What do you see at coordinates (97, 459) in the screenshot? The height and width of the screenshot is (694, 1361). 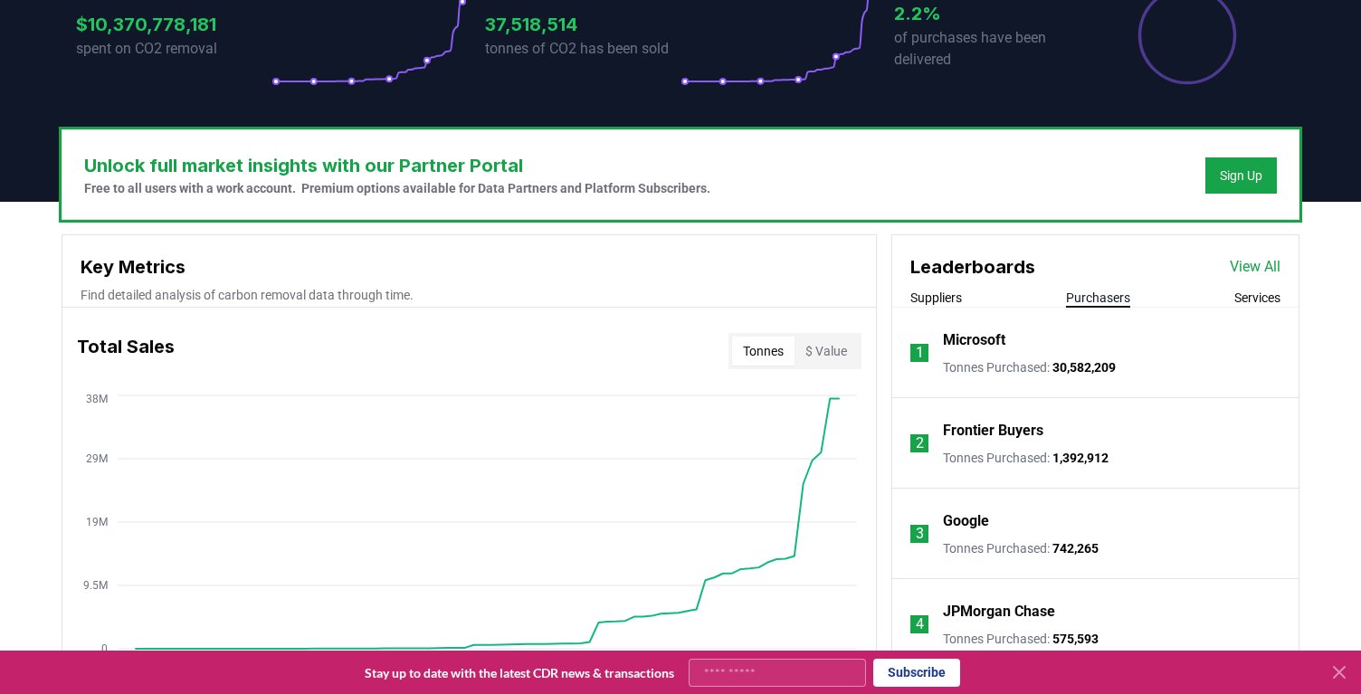 I see `tspan: 29M` at bounding box center [97, 459].